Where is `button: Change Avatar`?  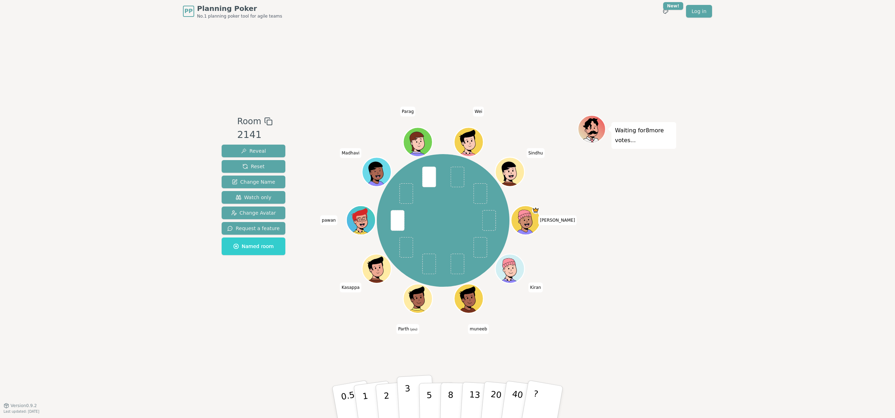
button: Change Avatar is located at coordinates (253, 213).